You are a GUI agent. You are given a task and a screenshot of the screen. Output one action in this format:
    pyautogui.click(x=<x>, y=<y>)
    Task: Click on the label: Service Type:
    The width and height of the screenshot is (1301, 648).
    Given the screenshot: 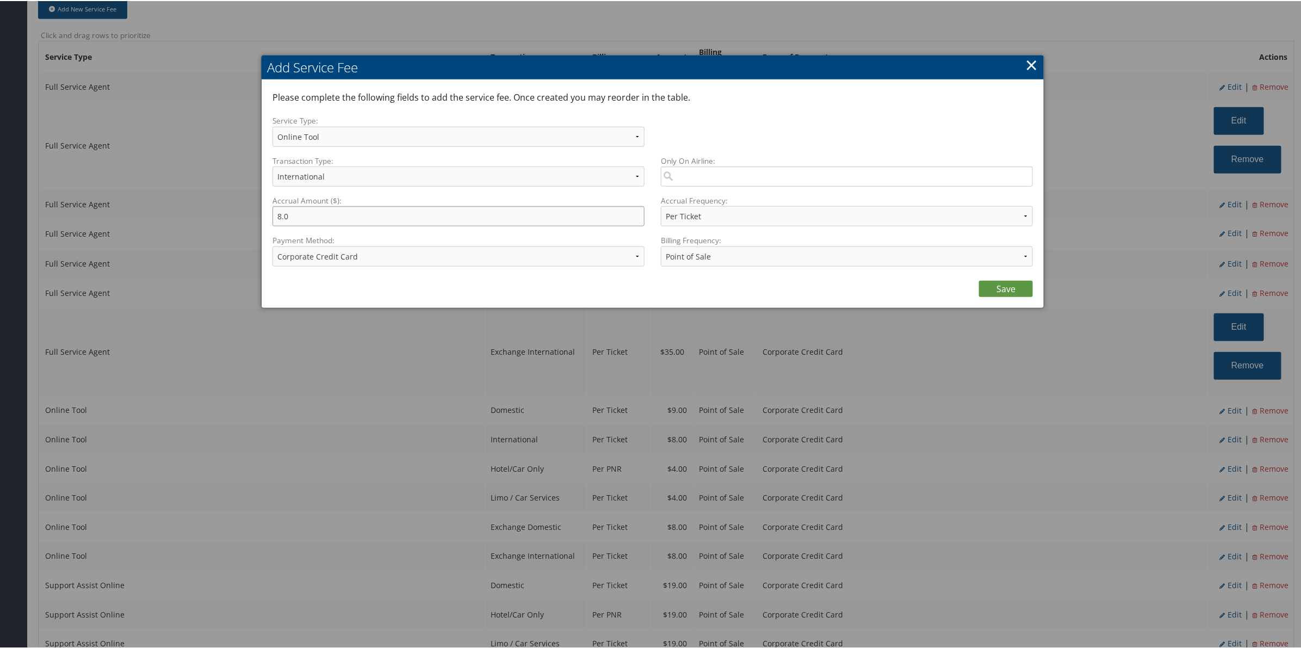 What is the action you would take?
    pyautogui.click(x=458, y=120)
    